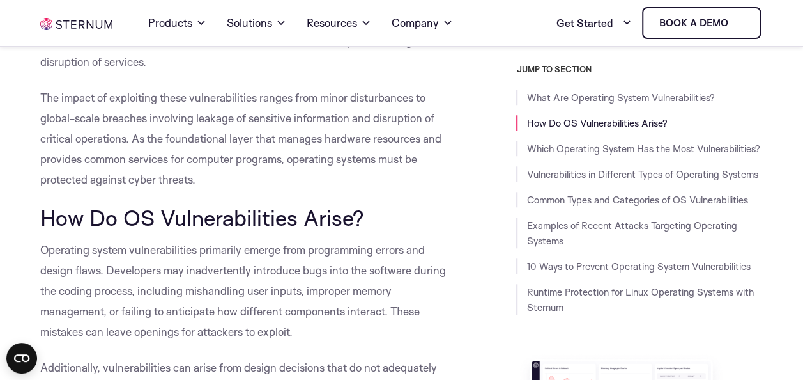 Image resolution: width=803 pixels, height=380 pixels. Describe the element at coordinates (631, 233) in the screenshot. I see `a: Examples of Recent Attacks Targeting Operating Systems` at that location.